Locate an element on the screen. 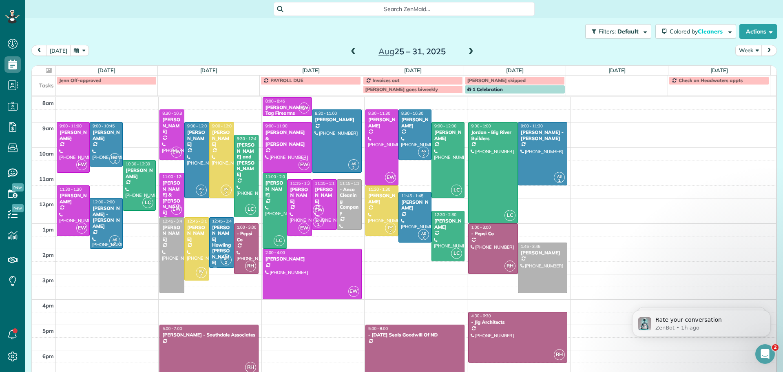 The width and height of the screenshot is (783, 372). span: Check on Headwaters appts is located at coordinates (711, 80).